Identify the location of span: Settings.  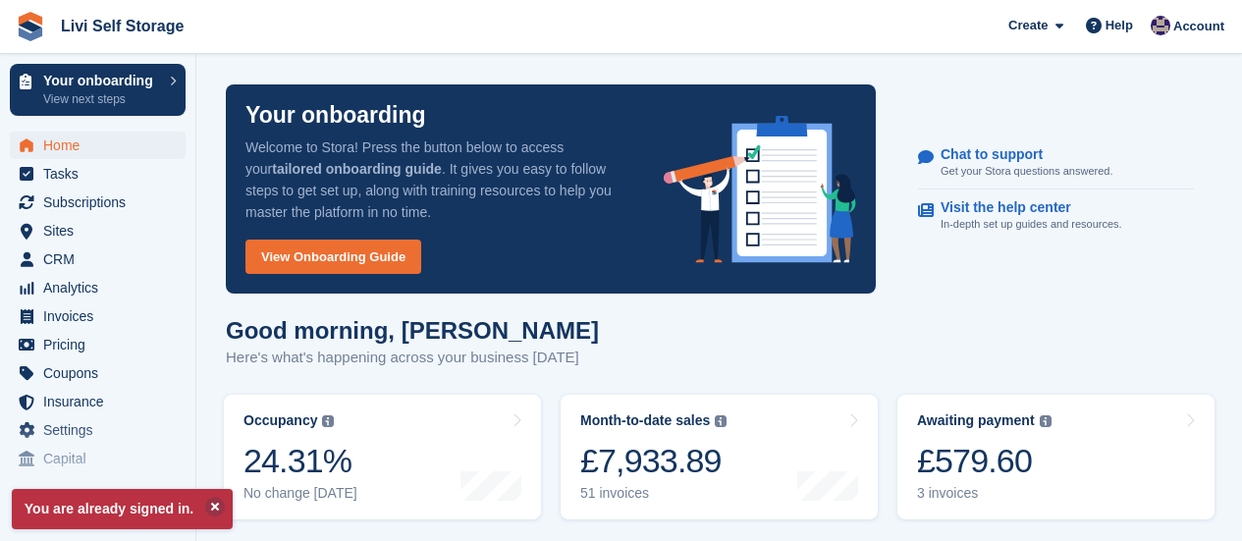
(102, 430).